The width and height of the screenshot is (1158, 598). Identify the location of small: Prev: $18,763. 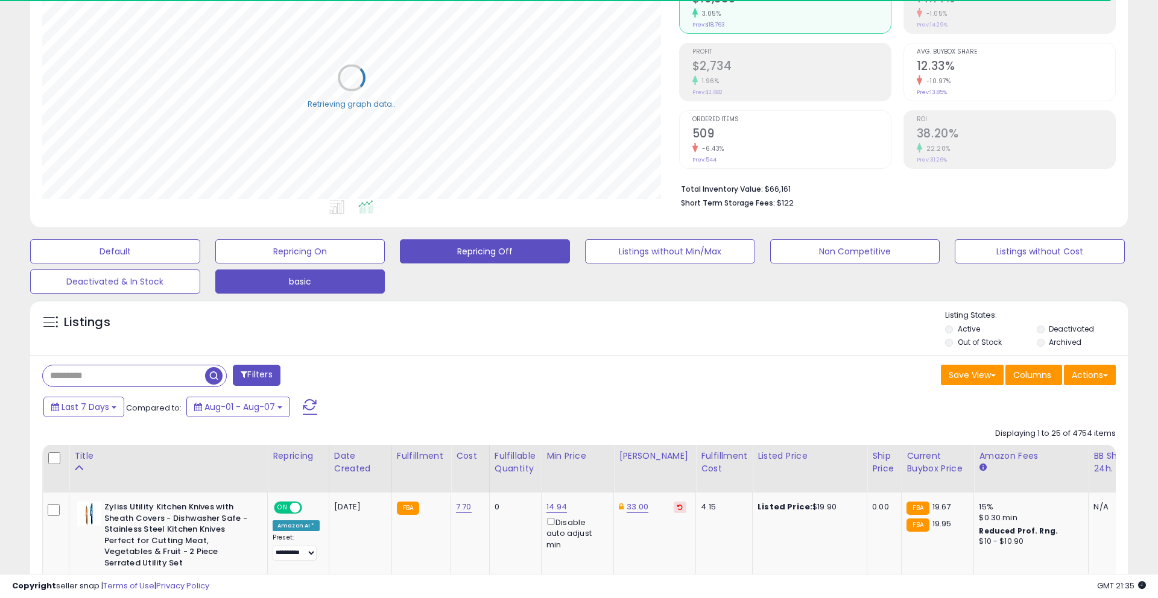
(708, 25).